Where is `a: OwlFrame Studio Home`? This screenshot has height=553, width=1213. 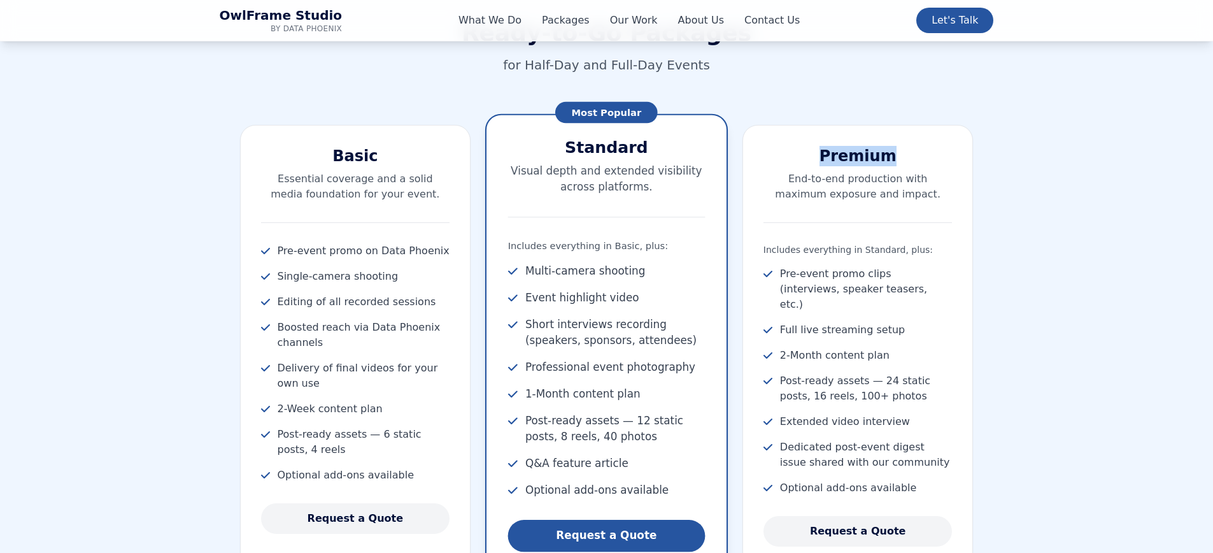
a: OwlFrame Studio Home is located at coordinates (281, 20).